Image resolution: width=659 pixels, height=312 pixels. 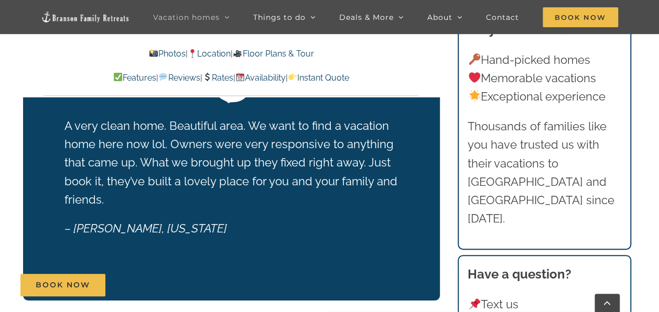 What do you see at coordinates (520, 274) in the screenshot?
I see `strong: Have a question?` at bounding box center [520, 274].